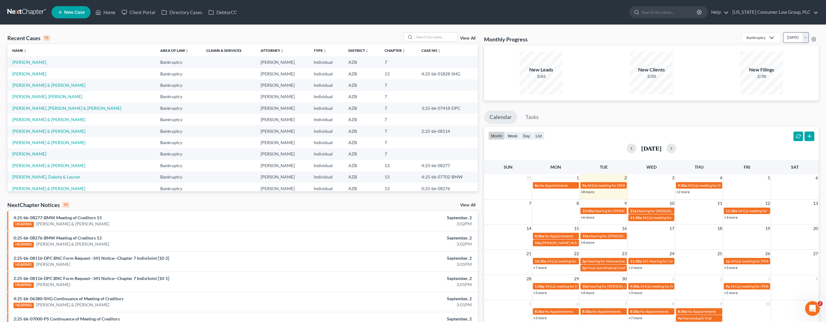 The width and height of the screenshot is (826, 322). What do you see at coordinates (541, 76) in the screenshot?
I see `div: 3/65` at bounding box center [541, 76].